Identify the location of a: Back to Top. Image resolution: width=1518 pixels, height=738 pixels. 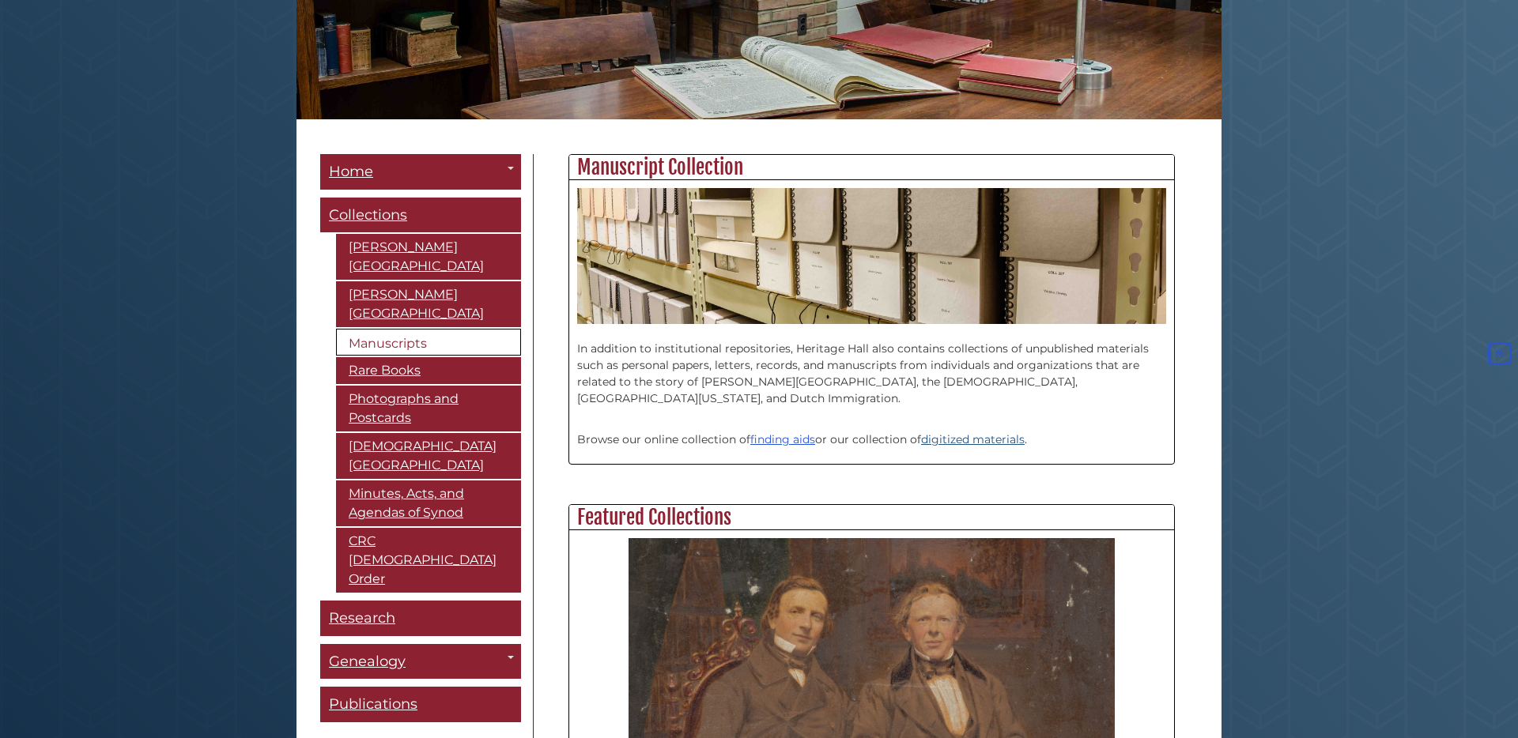
(1499, 353).